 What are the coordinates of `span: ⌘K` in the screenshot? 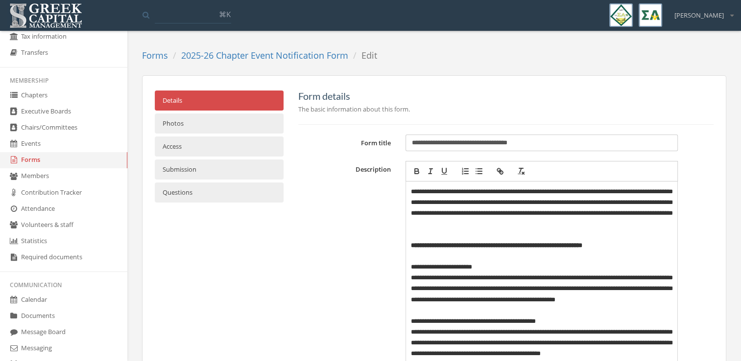 It's located at (225, 14).